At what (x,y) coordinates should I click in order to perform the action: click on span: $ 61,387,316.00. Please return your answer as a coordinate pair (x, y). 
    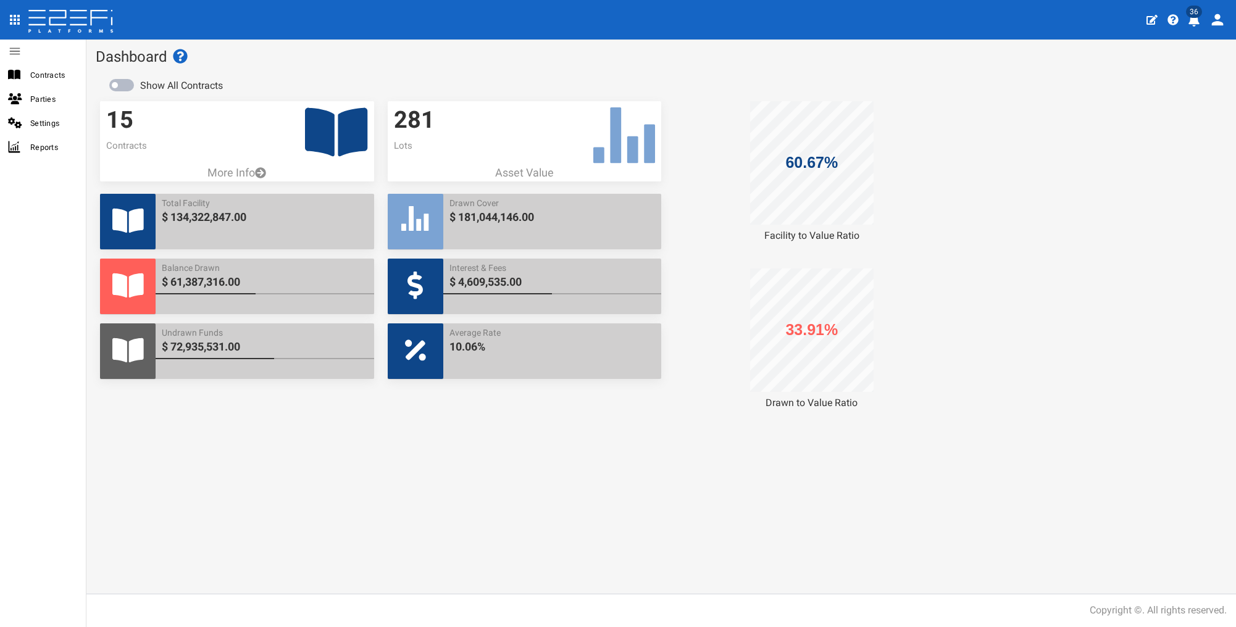
    Looking at the image, I should click on (264, 282).